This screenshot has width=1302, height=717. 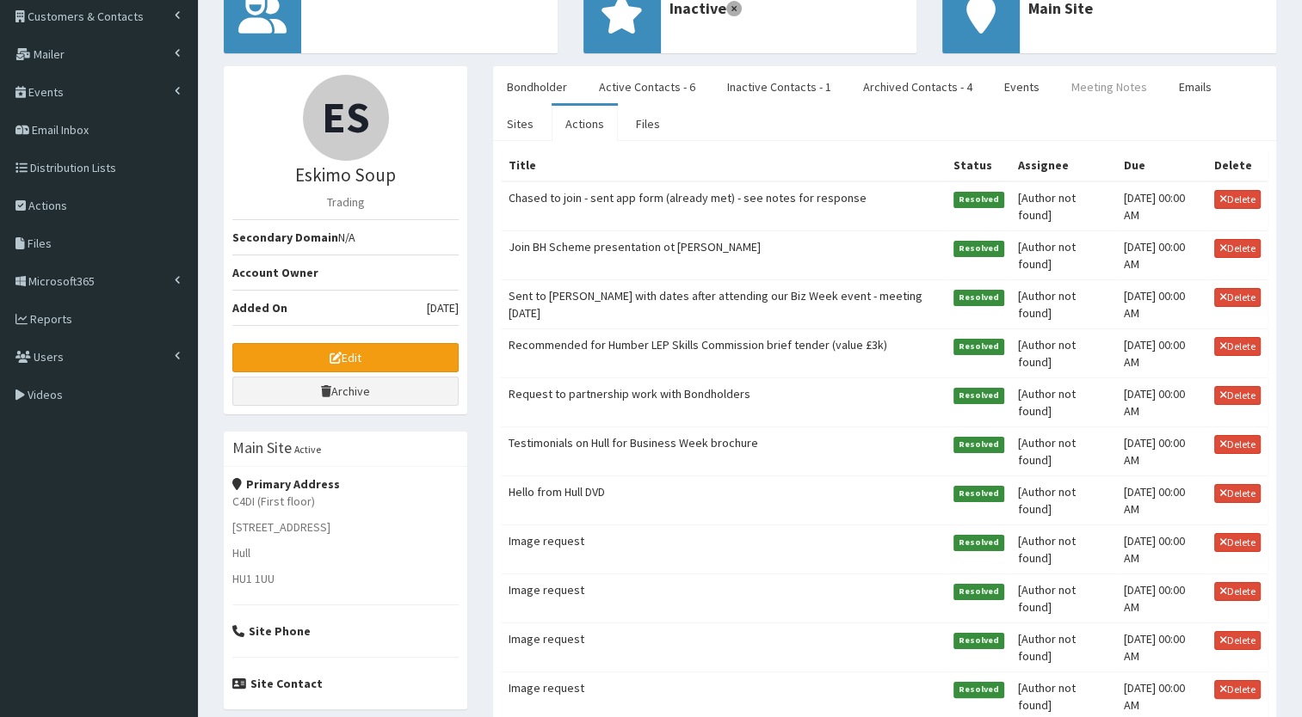 I want to click on span: Customers & Contacts, so click(x=85, y=16).